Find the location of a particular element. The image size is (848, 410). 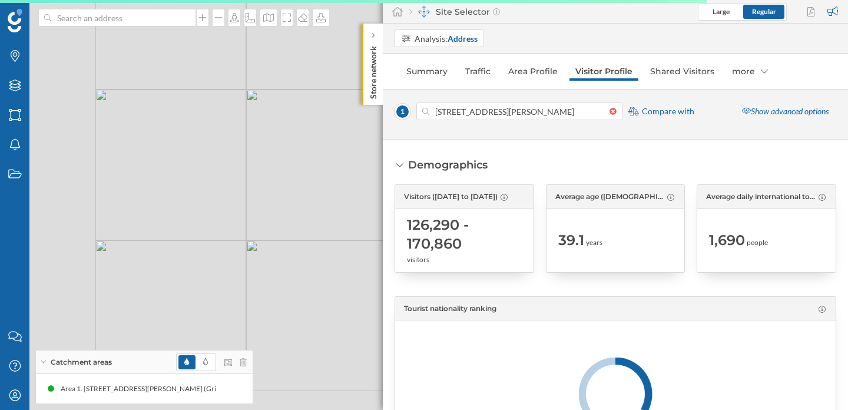

div: Analysis: is located at coordinates (446, 38).